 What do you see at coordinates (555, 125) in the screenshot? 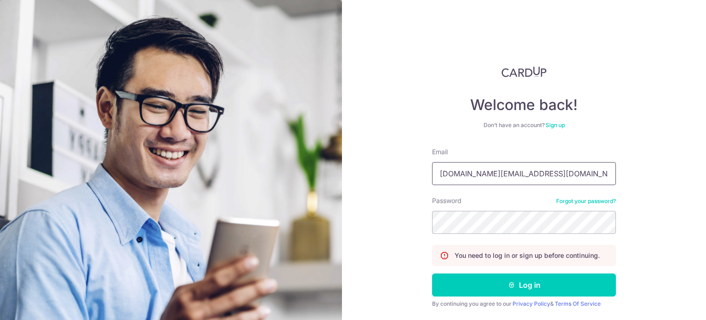
I see `a: Sign up` at bounding box center [555, 125].